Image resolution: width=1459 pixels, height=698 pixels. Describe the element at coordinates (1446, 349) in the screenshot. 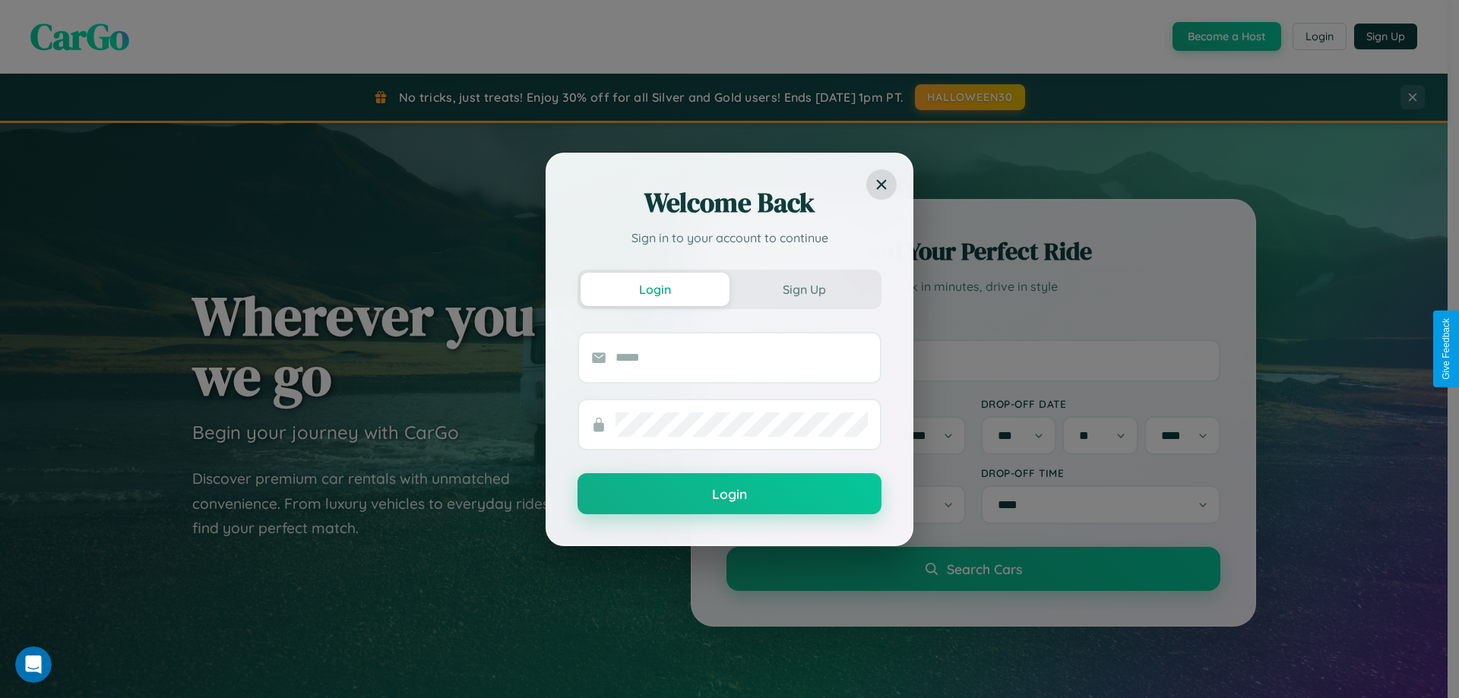

I see `div: Give Feedback` at that location.